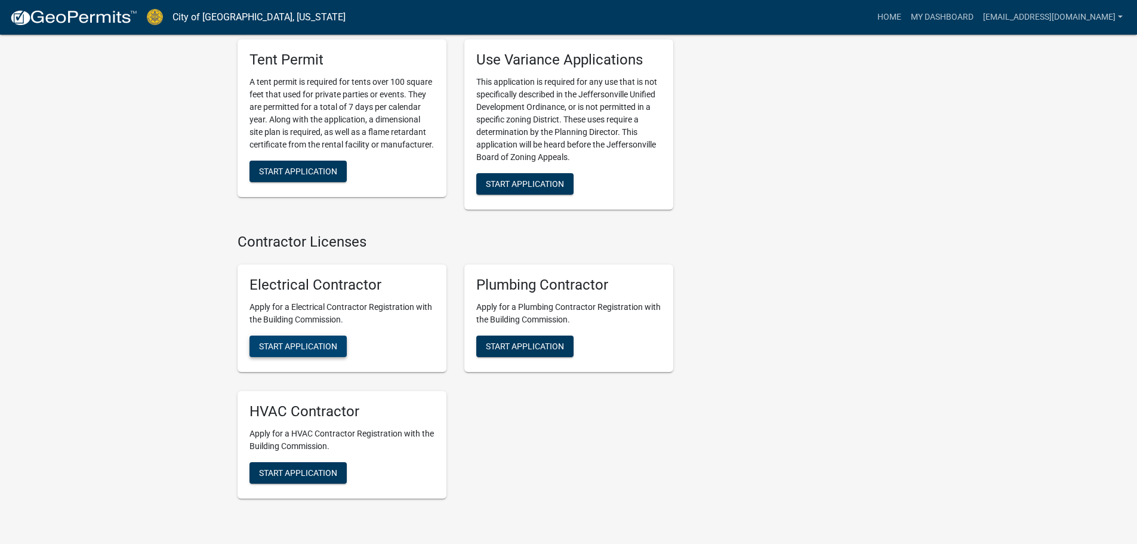 The width and height of the screenshot is (1137, 544). I want to click on a: My Dashboard, so click(942, 17).